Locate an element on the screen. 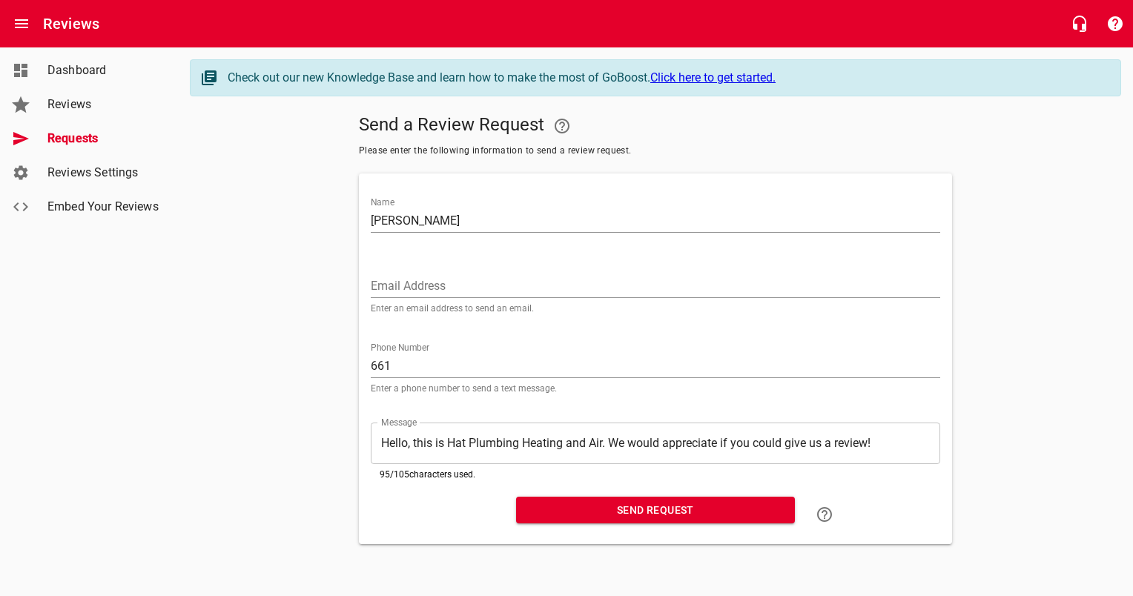  span: Embed Your Reviews is located at coordinates (104, 207).